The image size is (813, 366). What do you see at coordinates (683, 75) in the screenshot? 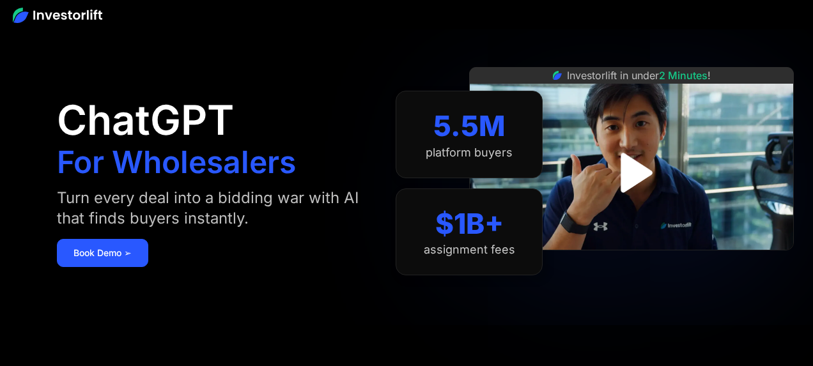
I see `span: 2 Minutes` at bounding box center [683, 75].